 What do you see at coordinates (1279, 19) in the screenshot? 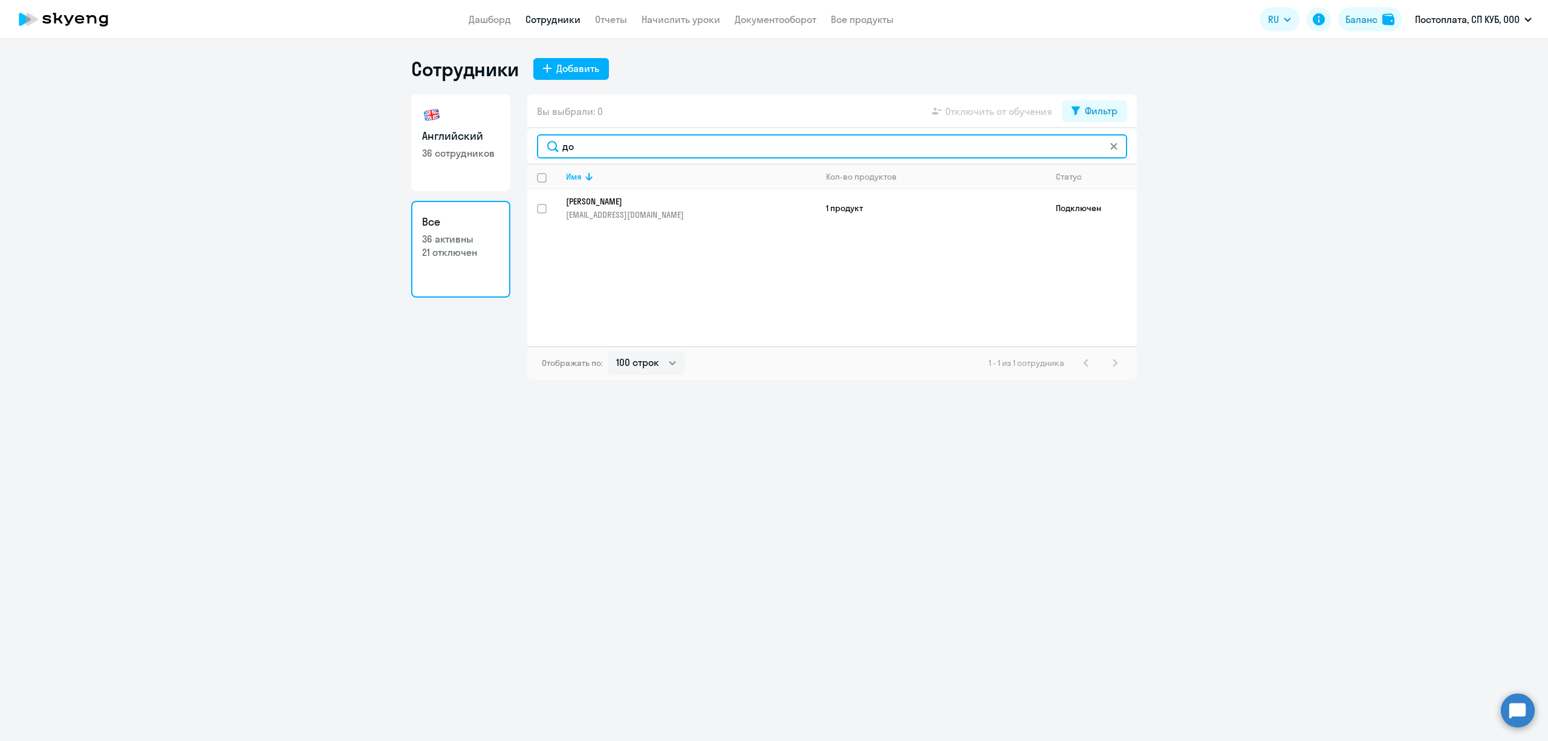
I see `button: RU` at bounding box center [1279, 19].